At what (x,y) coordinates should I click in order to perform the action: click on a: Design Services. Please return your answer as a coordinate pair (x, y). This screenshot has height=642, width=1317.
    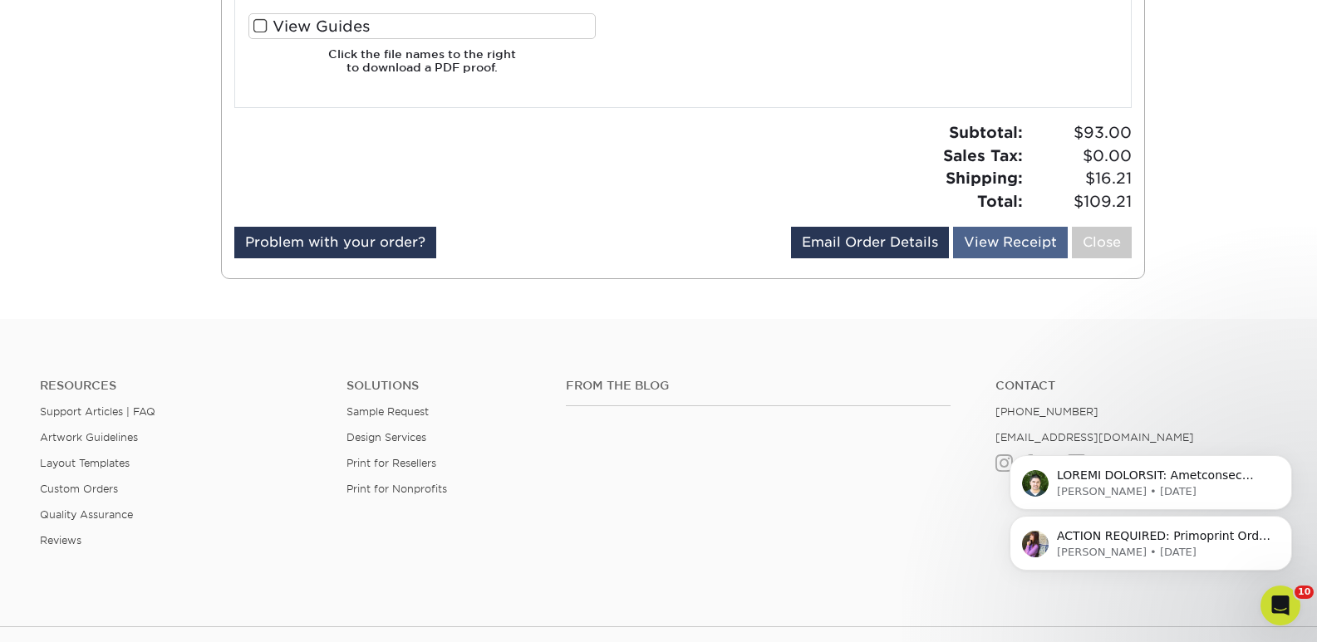
    Looking at the image, I should click on (386, 437).